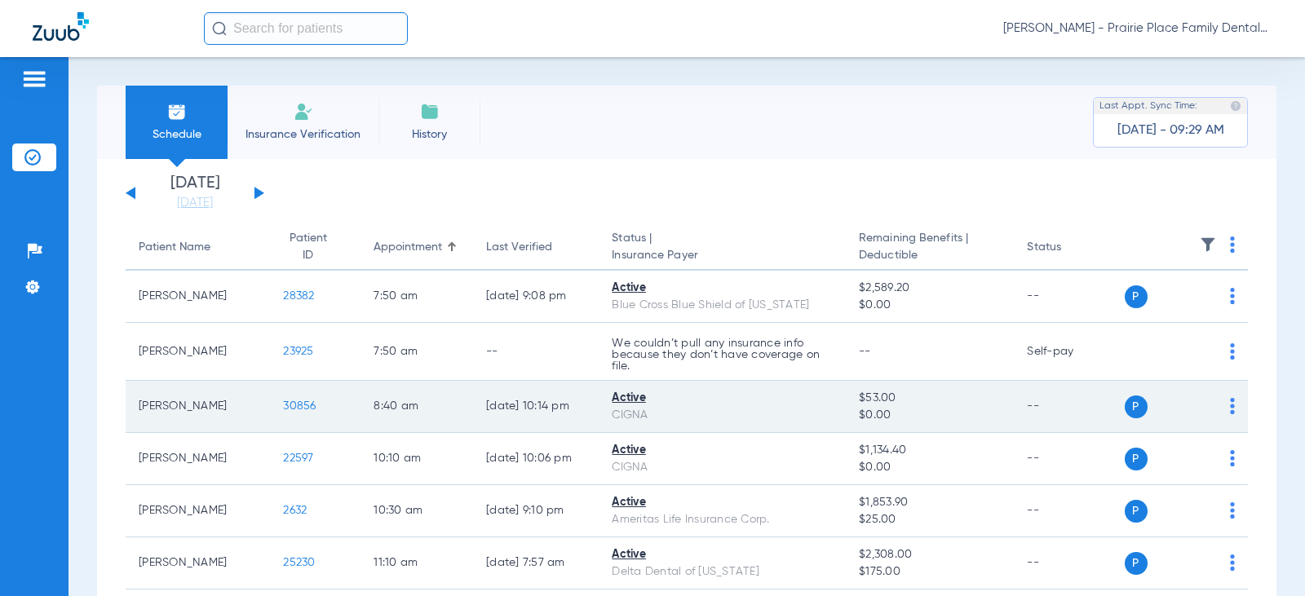 Image resolution: width=1305 pixels, height=596 pixels. What do you see at coordinates (294, 511) in the screenshot?
I see `span: 2632` at bounding box center [294, 511].